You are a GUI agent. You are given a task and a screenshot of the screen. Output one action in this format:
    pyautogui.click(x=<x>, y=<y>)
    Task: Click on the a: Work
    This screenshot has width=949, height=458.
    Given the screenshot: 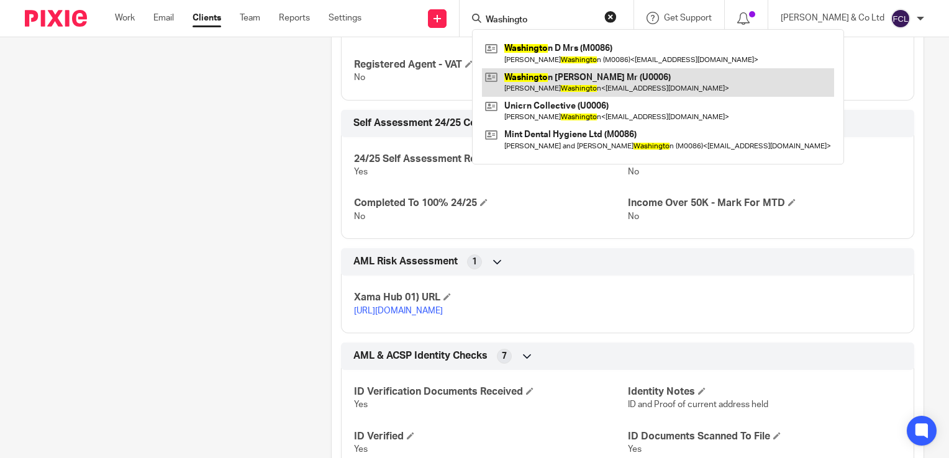 What is the action you would take?
    pyautogui.click(x=125, y=18)
    